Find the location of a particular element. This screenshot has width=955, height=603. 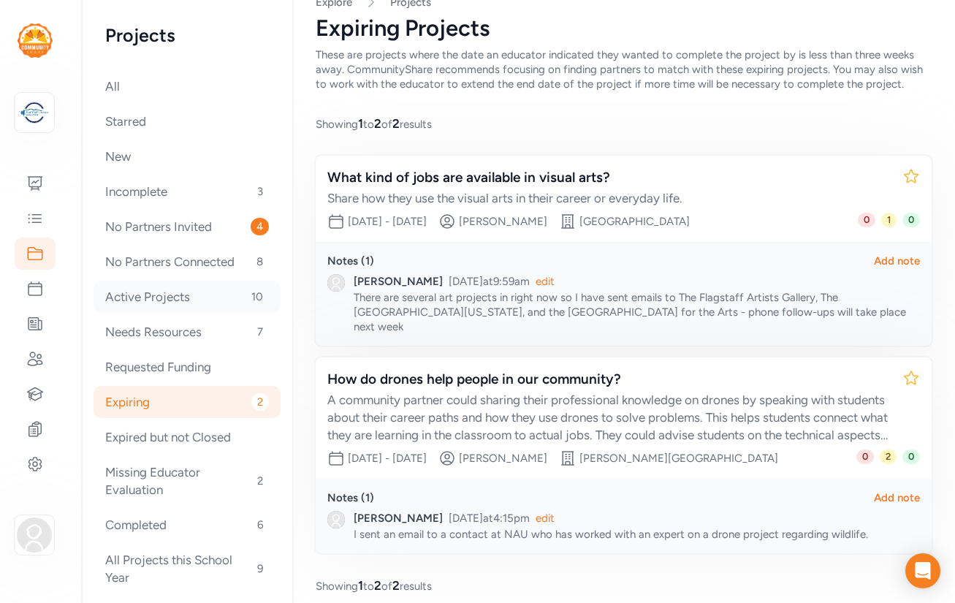

div: Share how they use the visual arts in their career or everyday life. is located at coordinates (609, 198).